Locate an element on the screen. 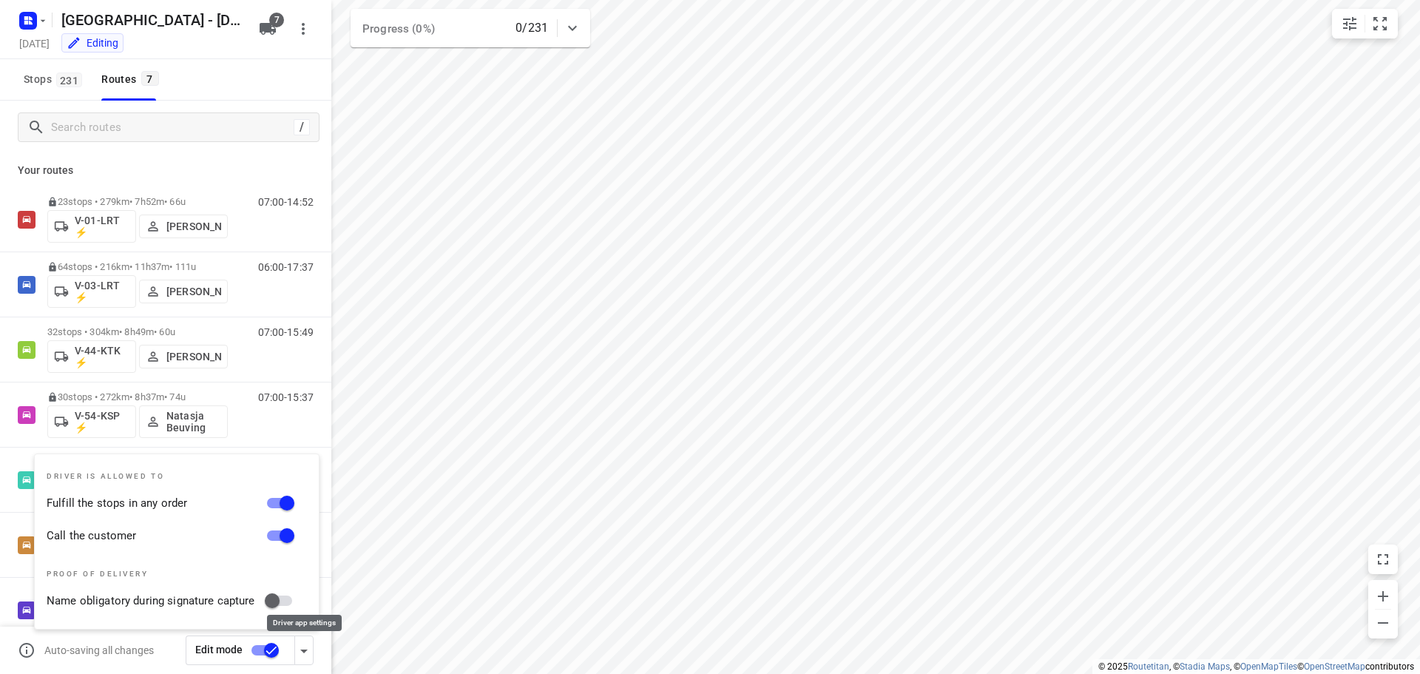 The height and width of the screenshot is (674, 1420). li: © 2025 , © , © © contributors is located at coordinates (1256, 666).